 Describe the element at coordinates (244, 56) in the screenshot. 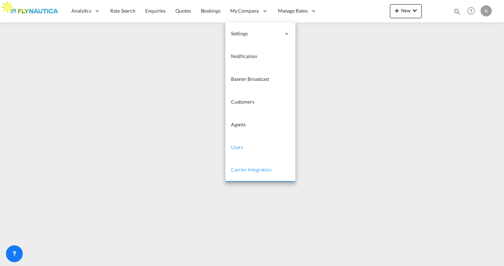

I see `span: Notification` at that location.